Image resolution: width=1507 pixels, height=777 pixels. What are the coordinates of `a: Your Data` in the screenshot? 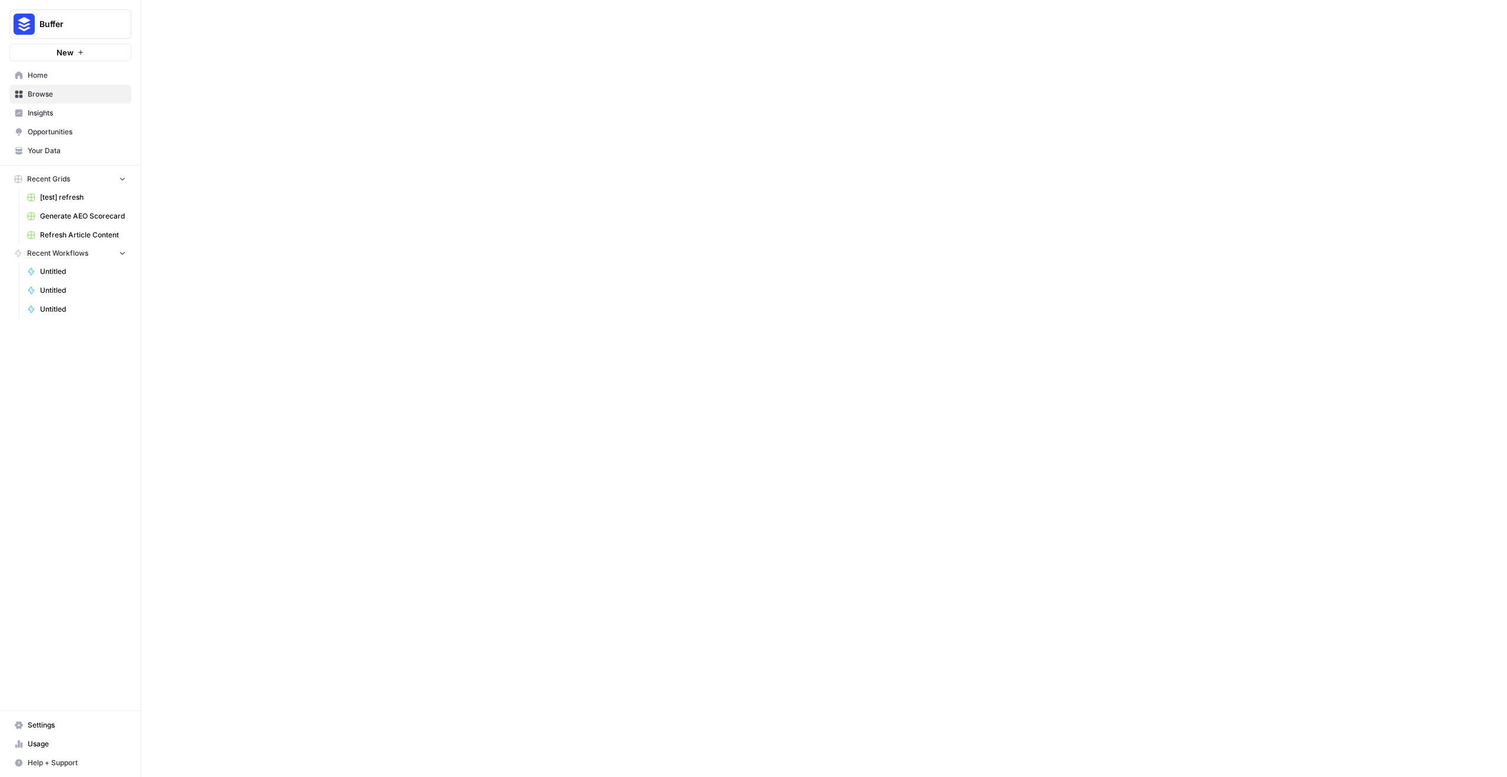 It's located at (70, 151).